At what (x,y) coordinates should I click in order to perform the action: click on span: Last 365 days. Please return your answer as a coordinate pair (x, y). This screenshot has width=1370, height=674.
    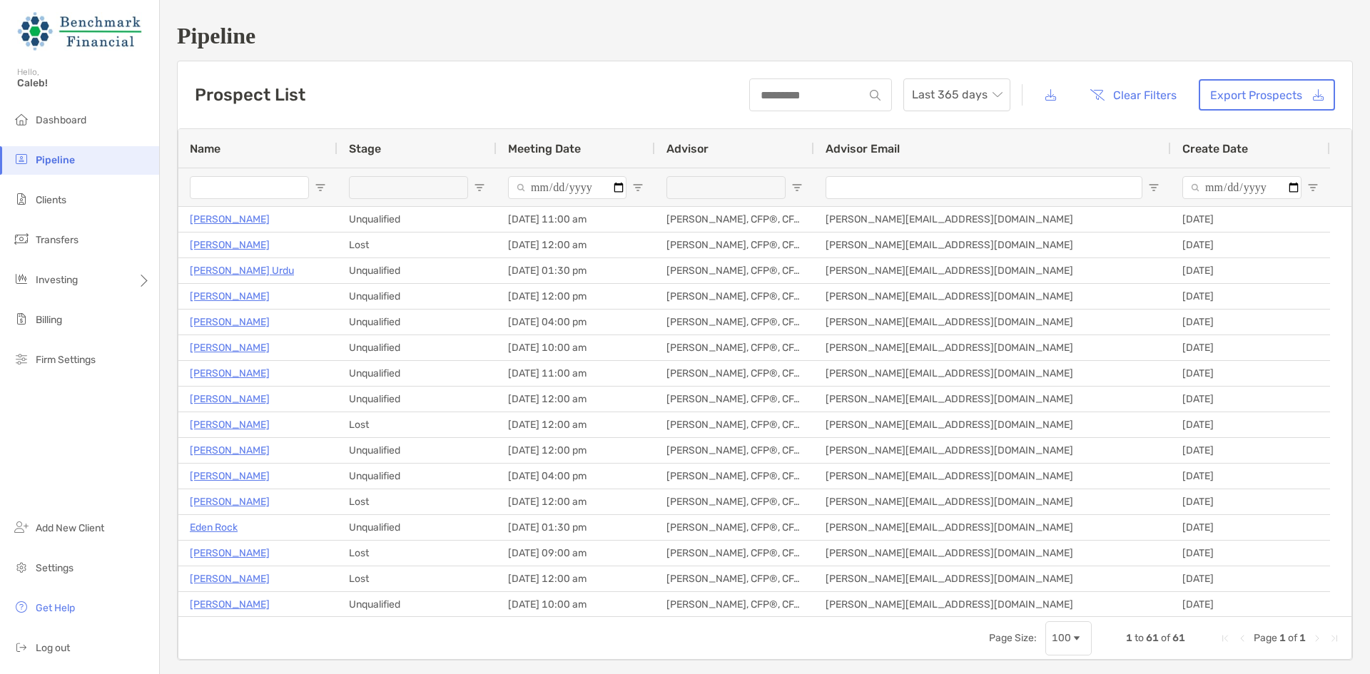
    Looking at the image, I should click on (957, 95).